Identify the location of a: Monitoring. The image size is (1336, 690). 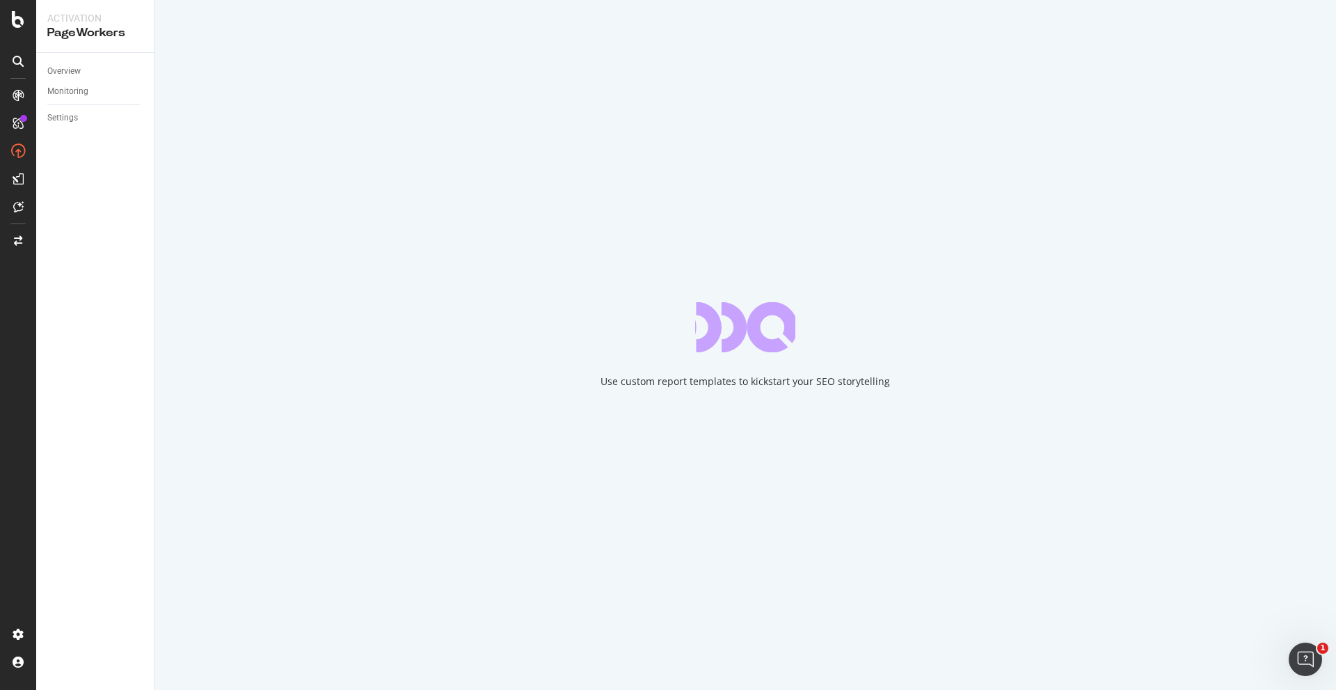
(95, 91).